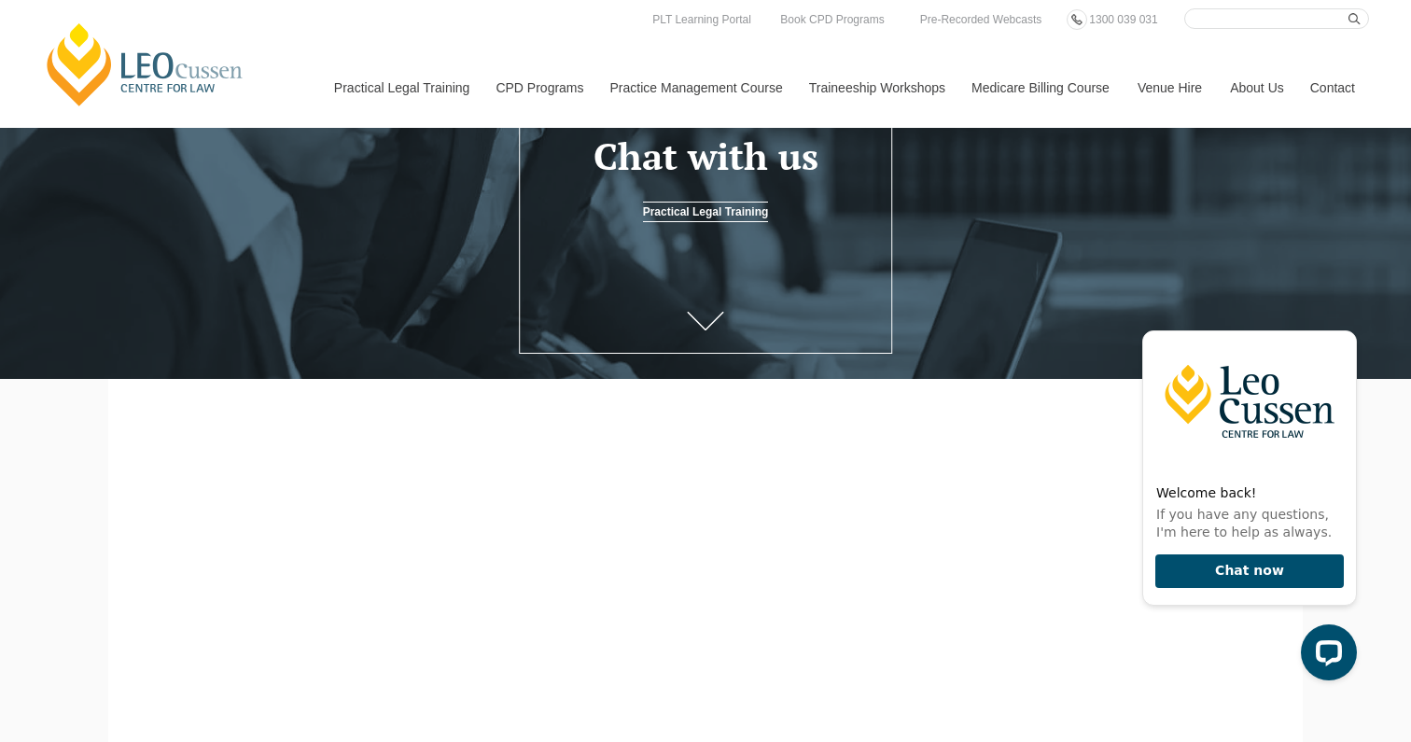 The image size is (1411, 742). I want to click on a: Medicare Billing Course, so click(1040, 88).